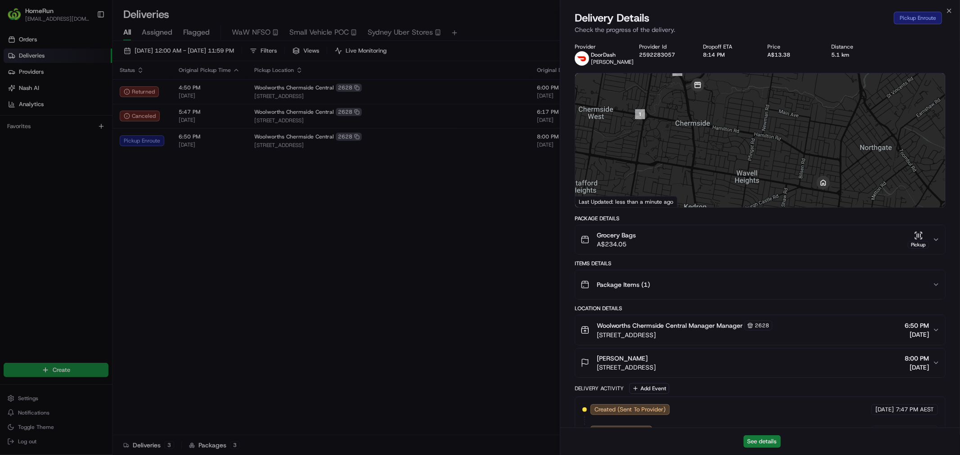 This screenshot has width=960, height=455. I want to click on button: Grocery BagsA$234.05Pickup, so click(760, 240).